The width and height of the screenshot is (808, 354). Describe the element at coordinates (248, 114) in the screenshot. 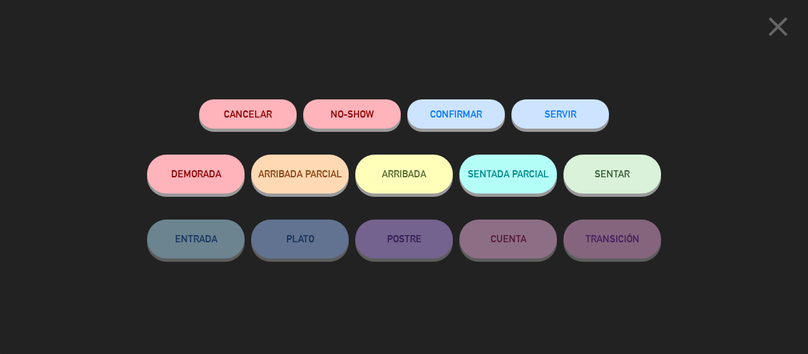

I see `button: Cancelar` at that location.